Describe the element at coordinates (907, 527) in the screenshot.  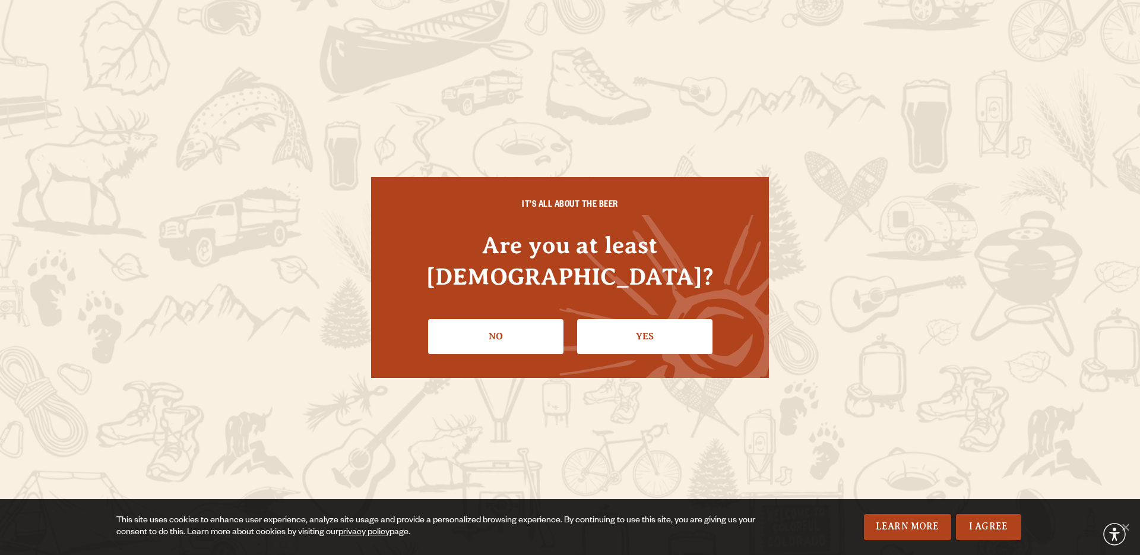
I see `a: Learn More` at that location.